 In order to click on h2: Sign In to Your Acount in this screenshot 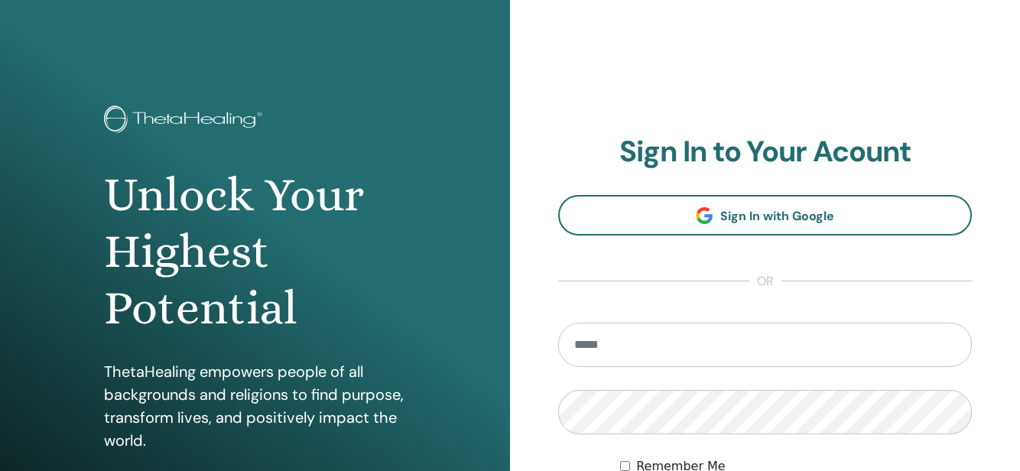, I will do `click(764, 152)`.